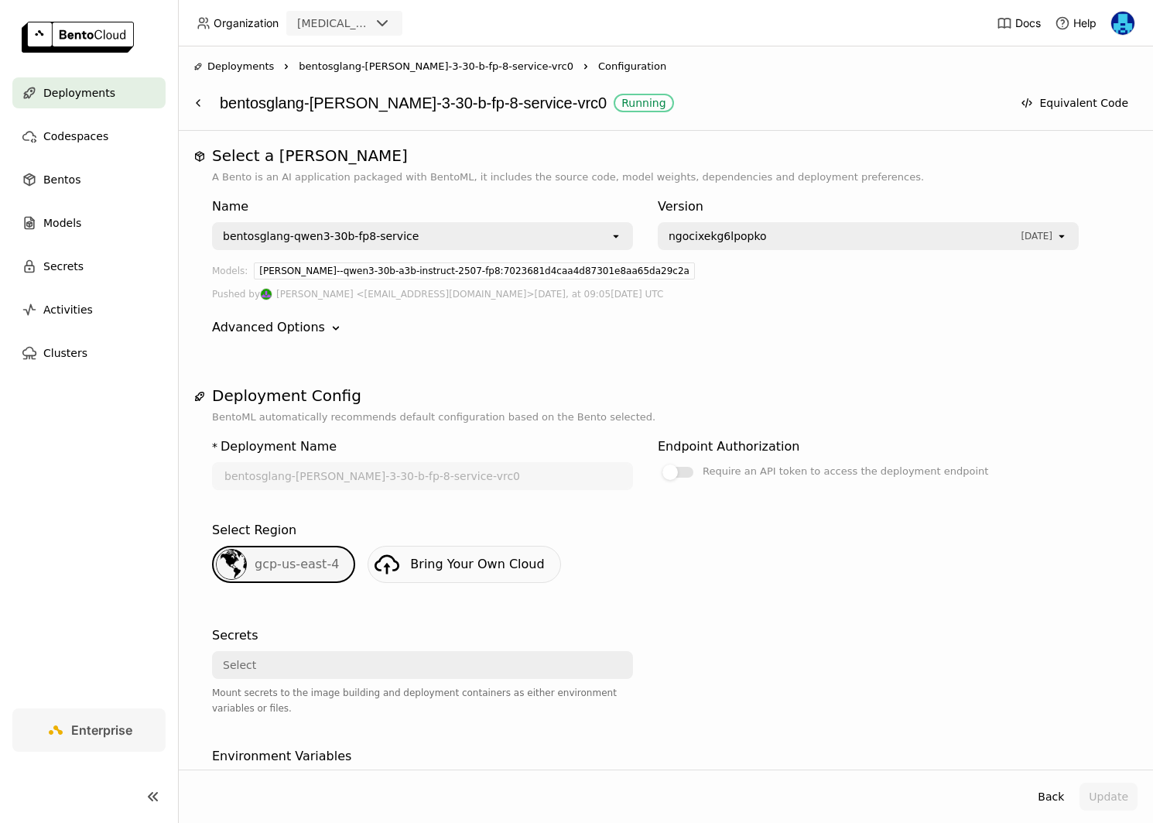 The image size is (1153, 823). What do you see at coordinates (89, 730) in the screenshot?
I see `a: Enterprise` at bounding box center [89, 730].